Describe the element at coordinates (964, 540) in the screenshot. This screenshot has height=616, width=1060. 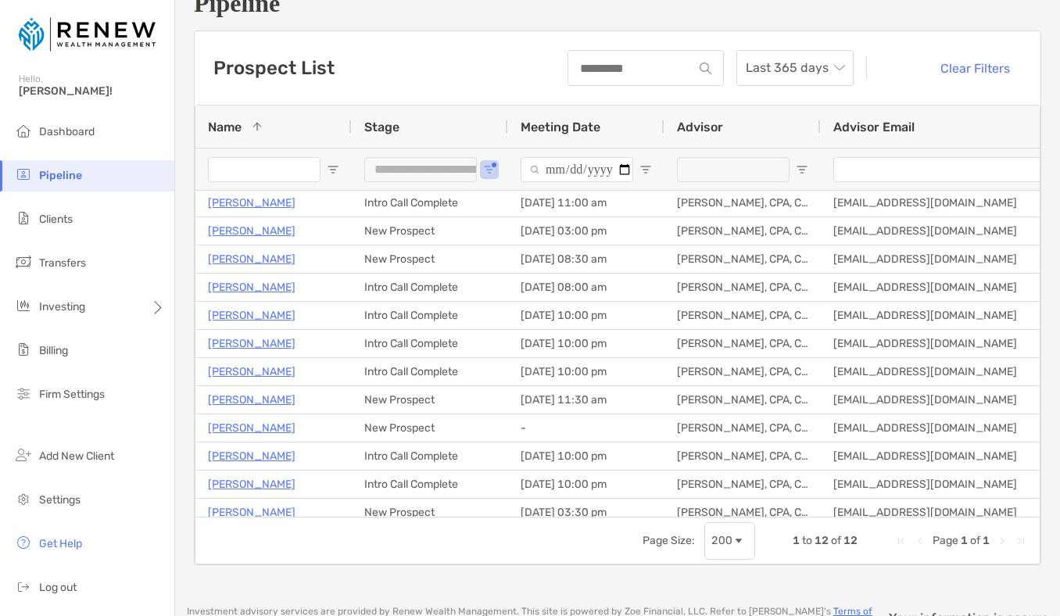
I see `span: 1` at that location.